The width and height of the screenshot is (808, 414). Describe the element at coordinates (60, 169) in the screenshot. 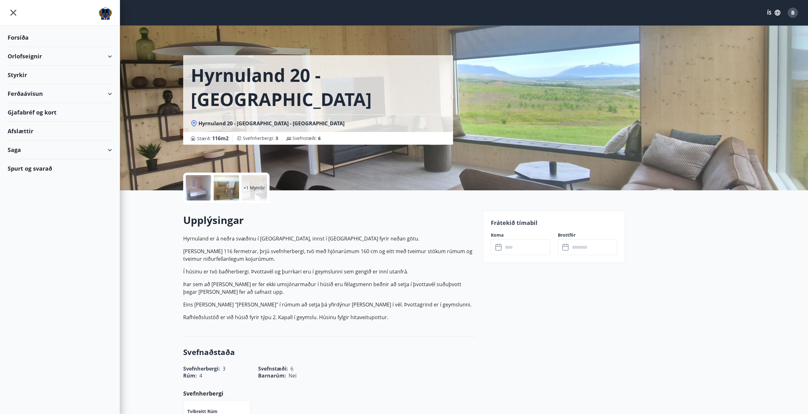

I see `div: Spurt og svarað` at that location.